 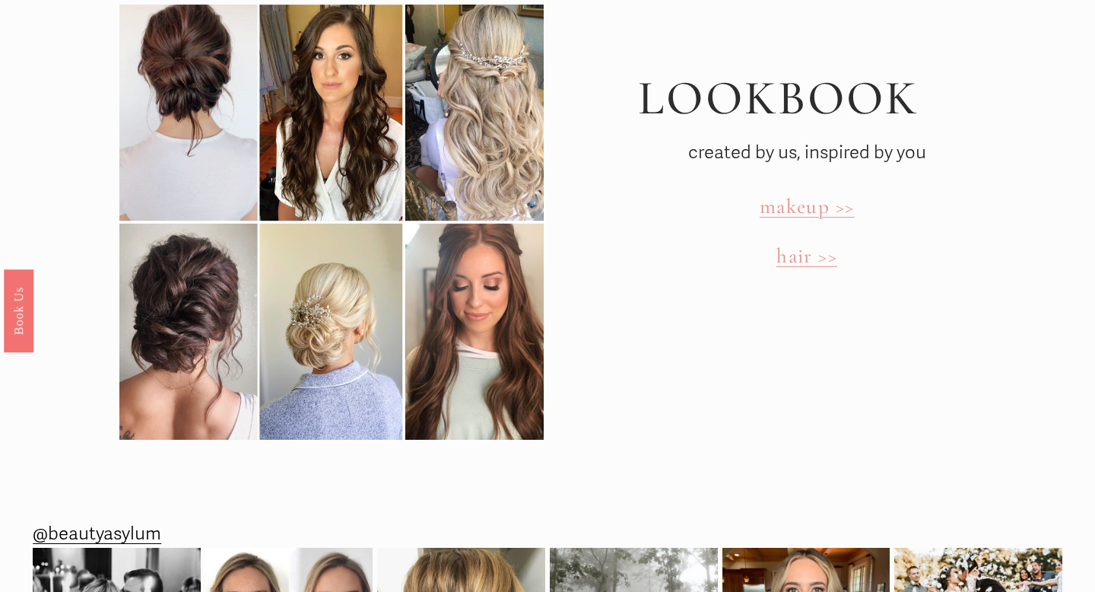 What do you see at coordinates (807, 256) in the screenshot?
I see `a: hair >>` at bounding box center [807, 256].